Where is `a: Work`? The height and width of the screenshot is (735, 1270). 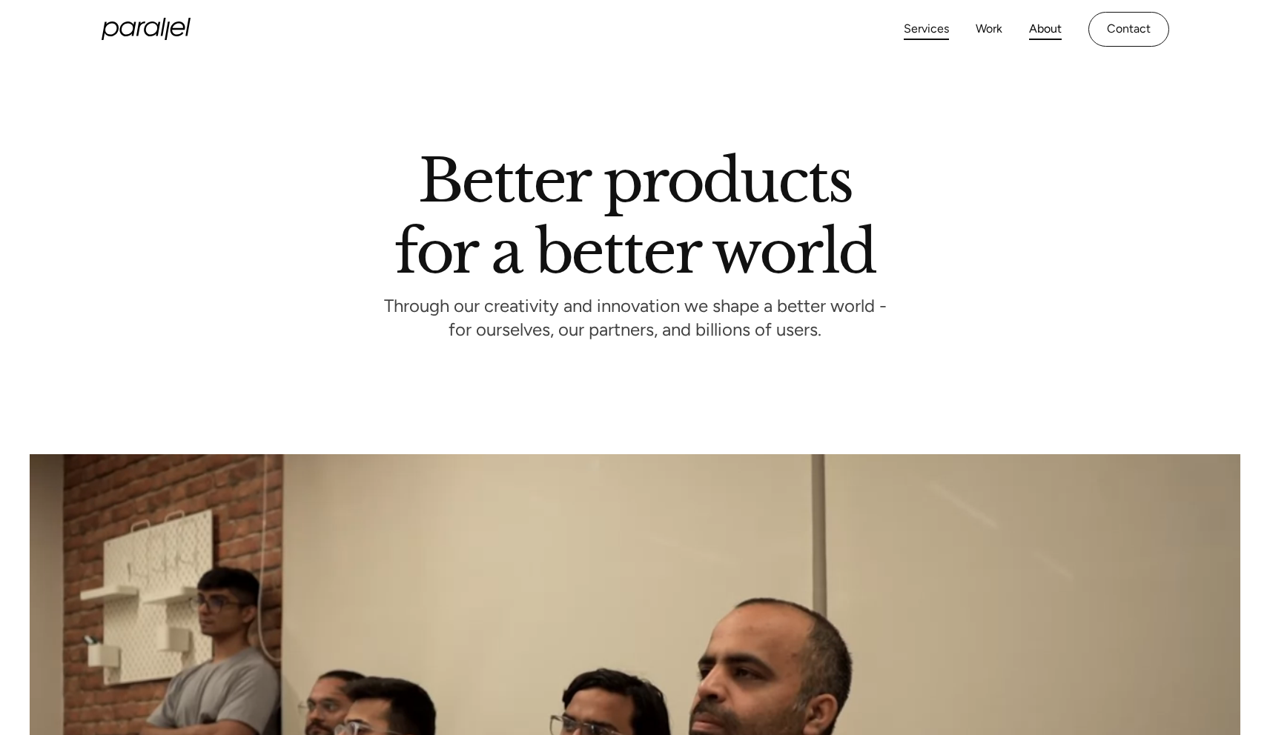
a: Work is located at coordinates (989, 29).